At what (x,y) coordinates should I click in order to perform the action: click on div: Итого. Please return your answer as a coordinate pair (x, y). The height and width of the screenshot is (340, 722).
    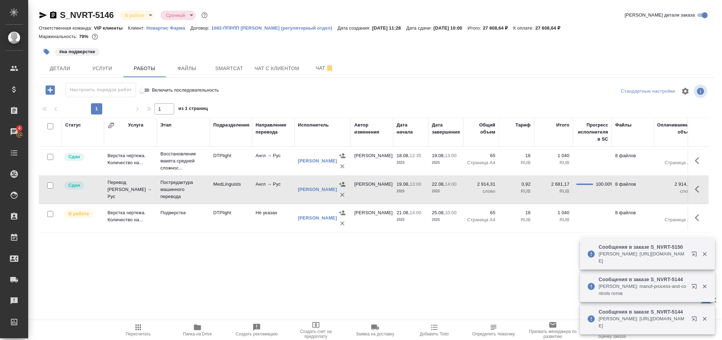
    Looking at the image, I should click on (563, 125).